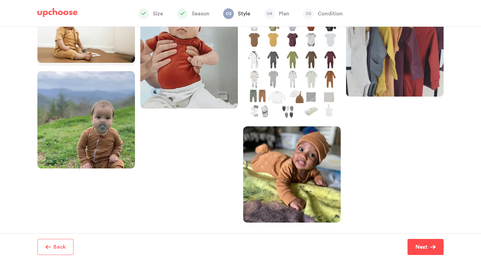 Image resolution: width=481 pixels, height=260 pixels. What do you see at coordinates (200, 14) in the screenshot?
I see `p: Season` at bounding box center [200, 14].